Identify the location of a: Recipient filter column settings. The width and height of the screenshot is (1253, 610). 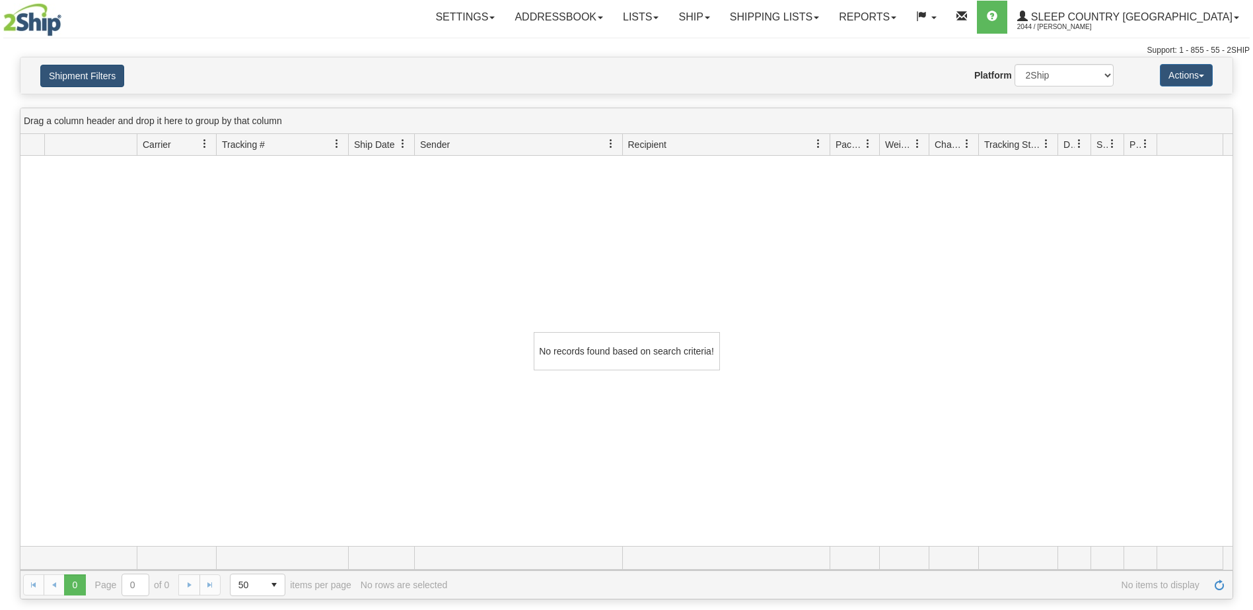
(818, 144).